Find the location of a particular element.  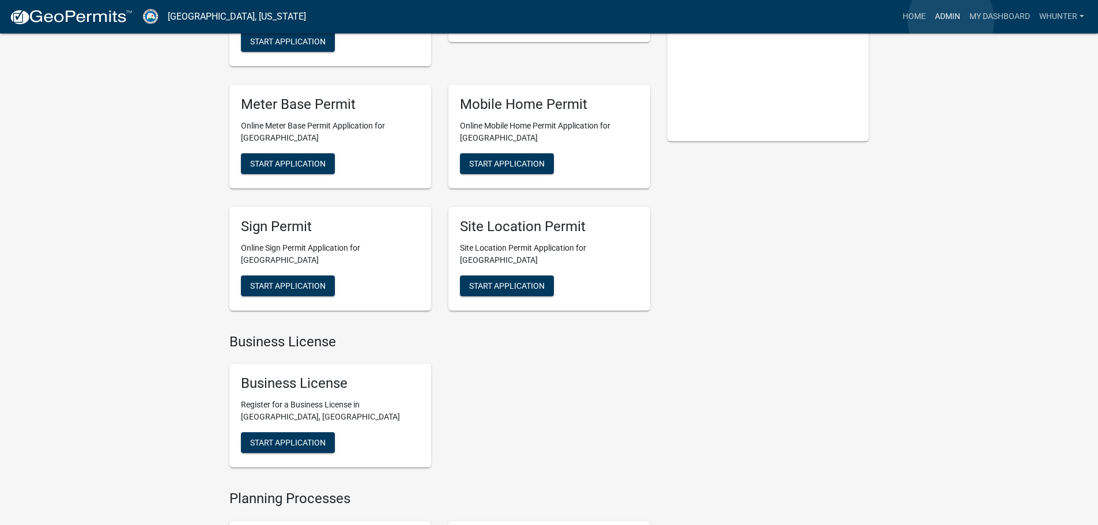

h5: Mobile Home Permit is located at coordinates (549, 104).